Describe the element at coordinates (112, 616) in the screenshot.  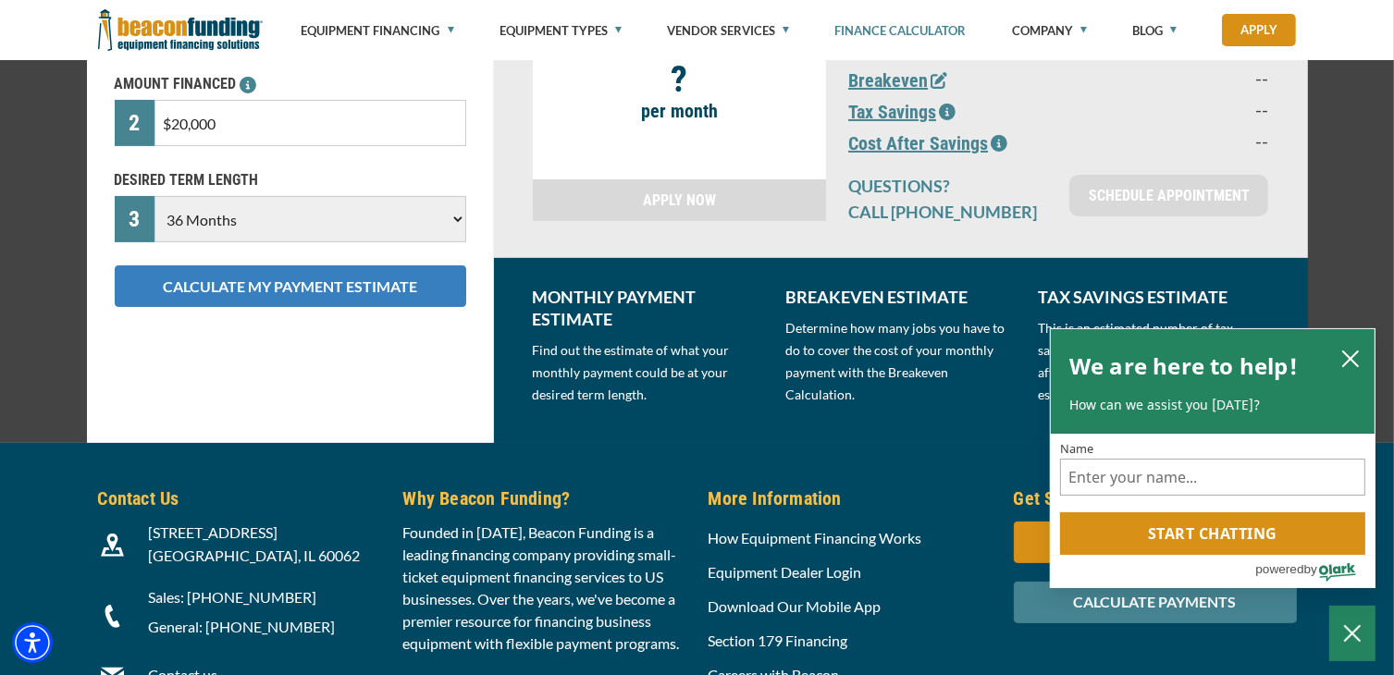
I see `img: Beacon Funding Phone` at that location.